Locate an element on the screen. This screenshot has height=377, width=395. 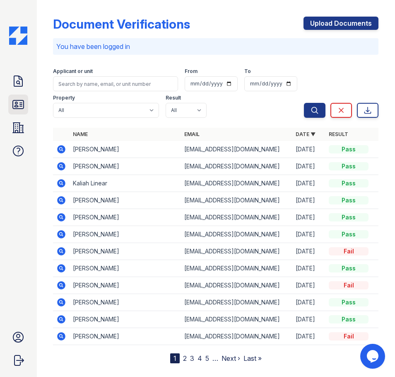
a: 3 is located at coordinates (192, 358).